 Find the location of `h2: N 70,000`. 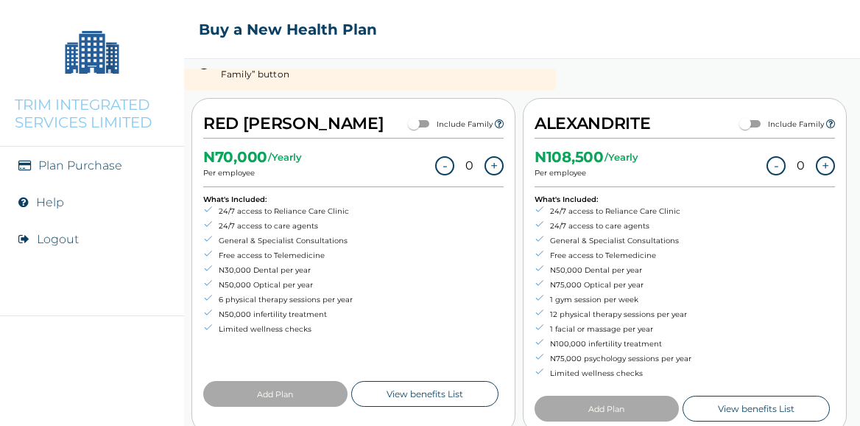

h2: N 70,000 is located at coordinates (235, 157).